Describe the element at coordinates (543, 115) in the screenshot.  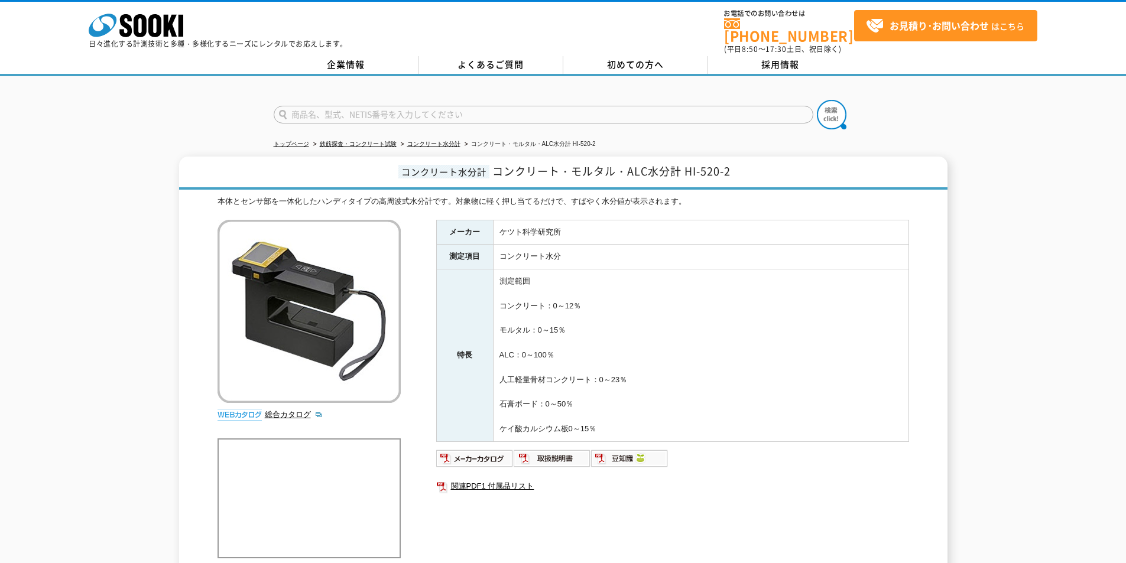
I see `input: 商品名、型式、NETIS番号を入力してください` at that location.